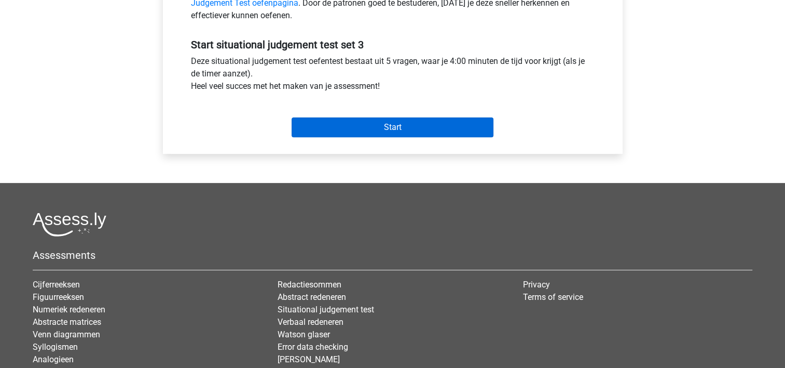 This screenshot has height=368, width=785. I want to click on a: Analogieen, so click(53, 359).